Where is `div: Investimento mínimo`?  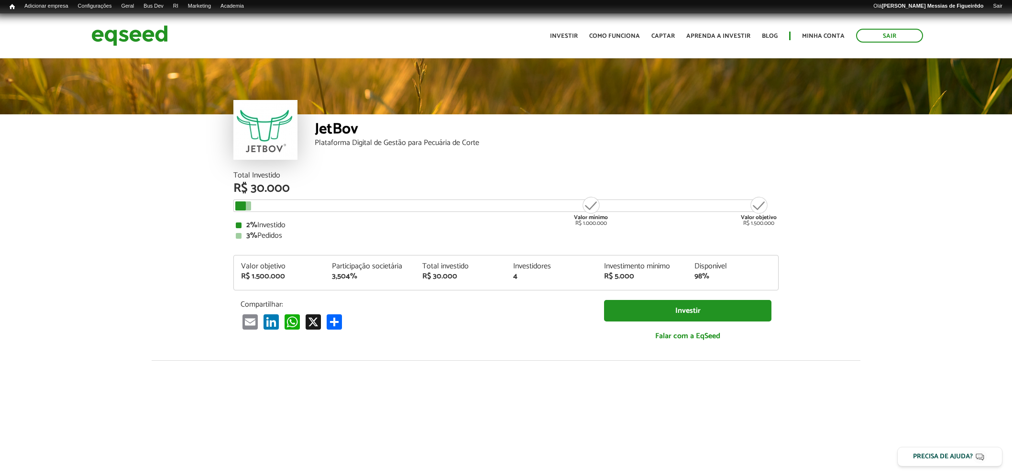
div: Investimento mínimo is located at coordinates (643, 267).